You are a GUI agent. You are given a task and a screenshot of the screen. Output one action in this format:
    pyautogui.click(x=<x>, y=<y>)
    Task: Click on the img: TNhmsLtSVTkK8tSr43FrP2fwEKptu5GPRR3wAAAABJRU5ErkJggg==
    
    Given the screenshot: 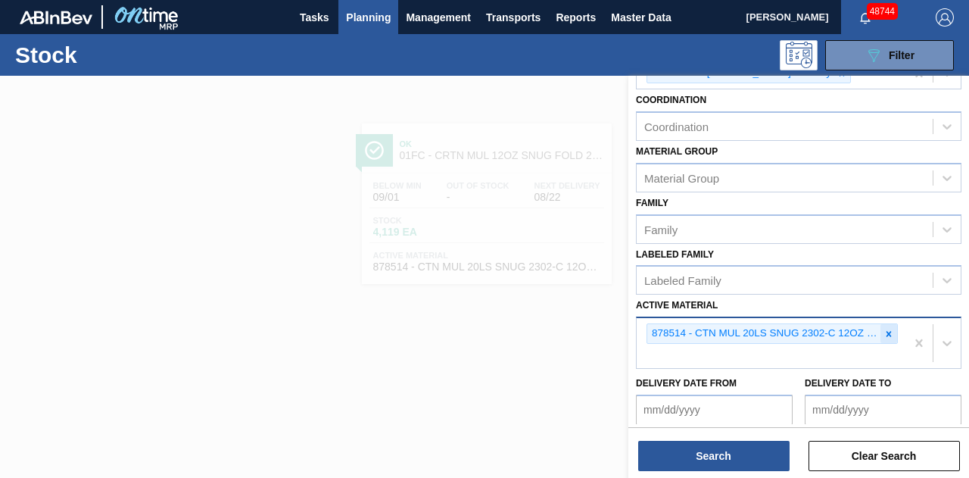 What is the action you would take?
    pyautogui.click(x=56, y=17)
    